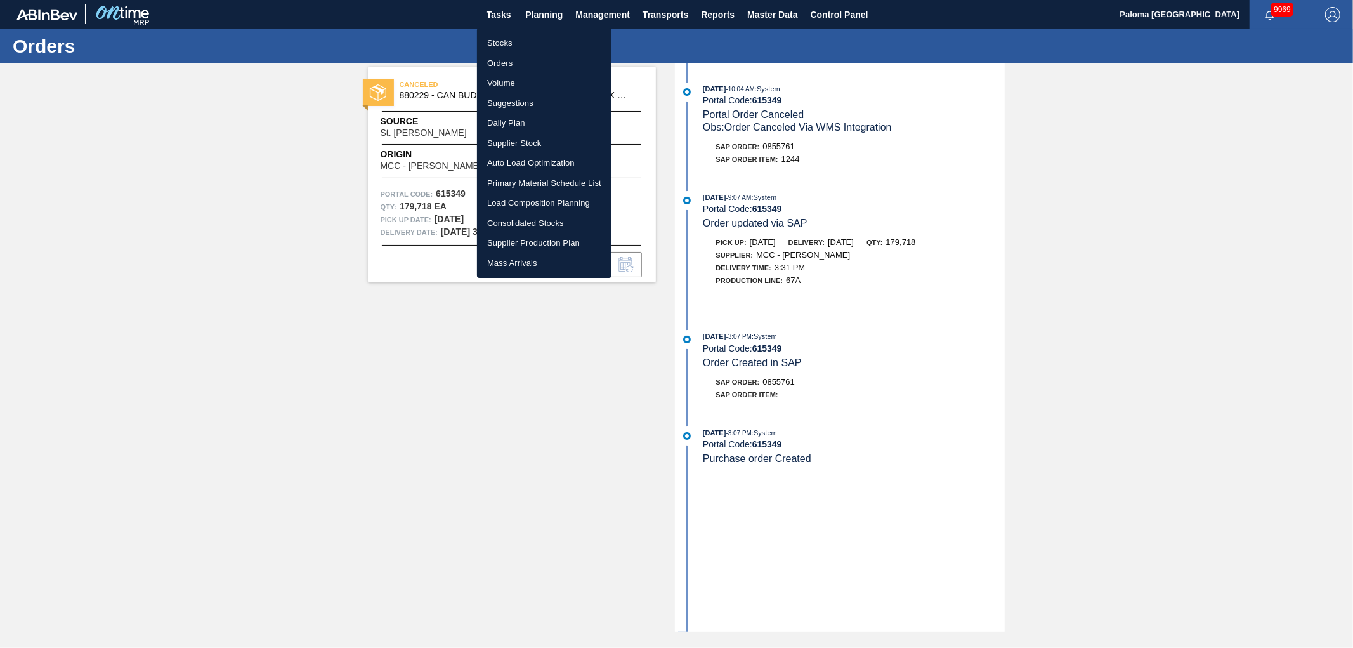 This screenshot has width=1353, height=648. I want to click on li: Daily Plan, so click(544, 123).